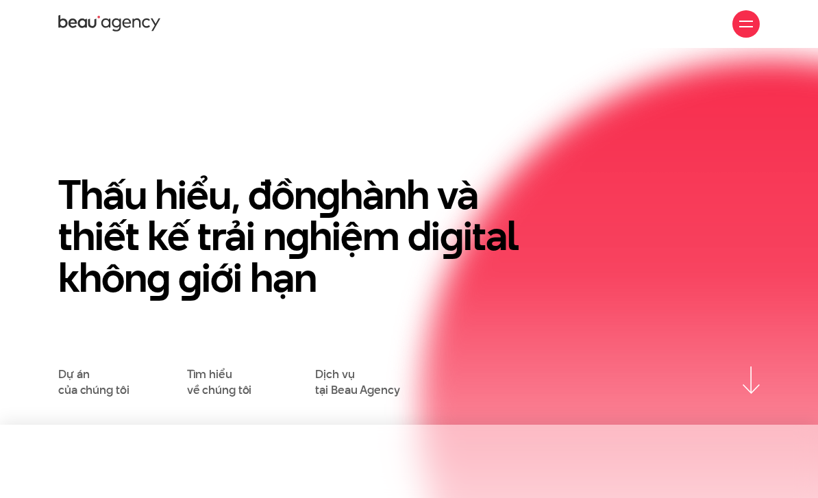 This screenshot has height=498, width=818. Describe the element at coordinates (219, 381) in the screenshot. I see `a: Tìm hiểuvề chúng tôi` at that location.